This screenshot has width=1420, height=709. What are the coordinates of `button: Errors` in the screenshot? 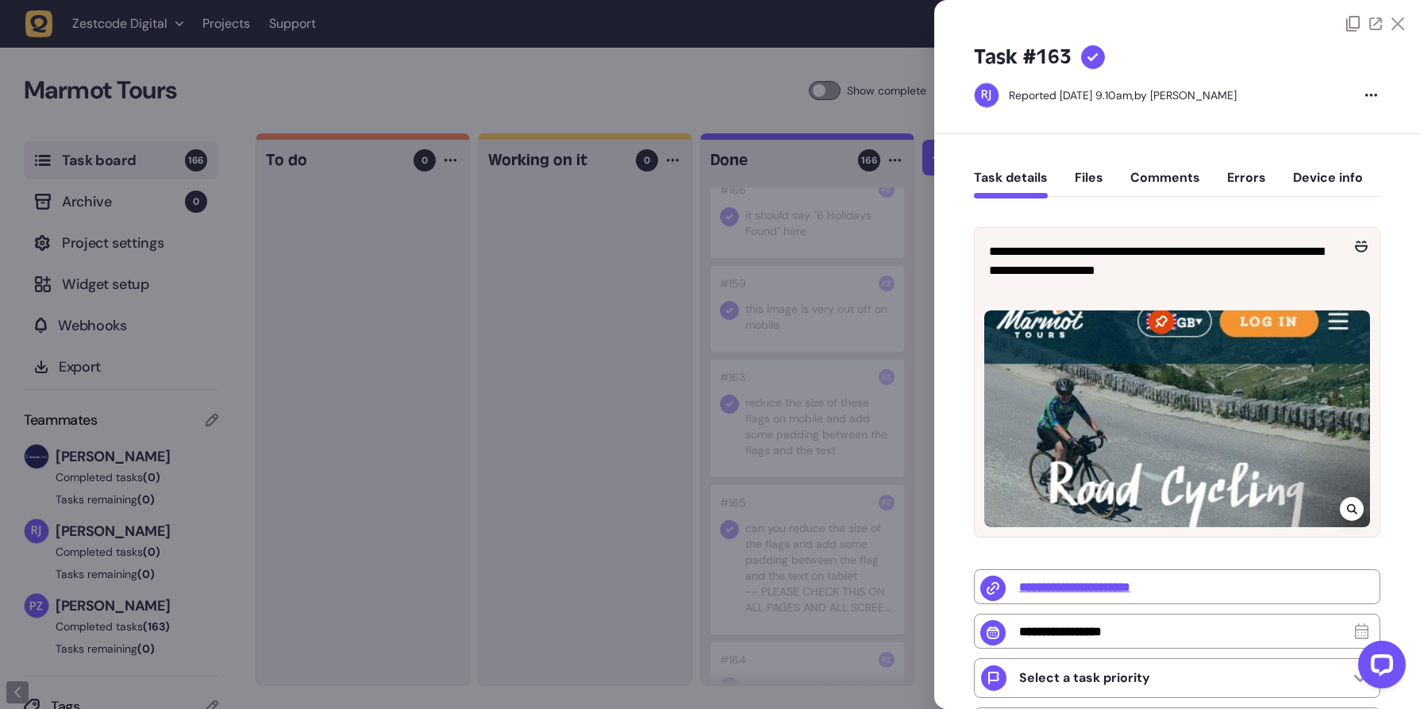 It's located at (1246, 184).